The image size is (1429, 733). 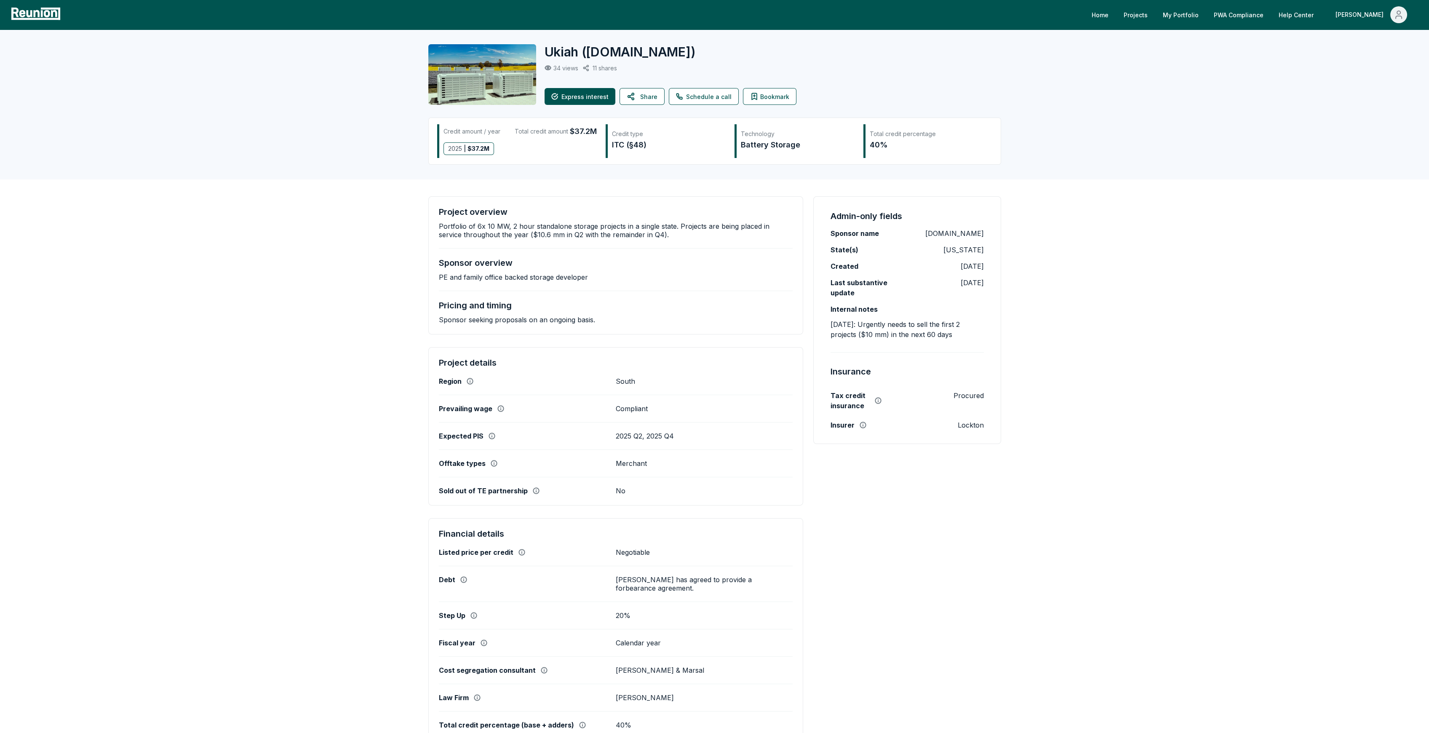 What do you see at coordinates (453, 697) in the screenshot?
I see `label: Law Firm` at bounding box center [453, 697].